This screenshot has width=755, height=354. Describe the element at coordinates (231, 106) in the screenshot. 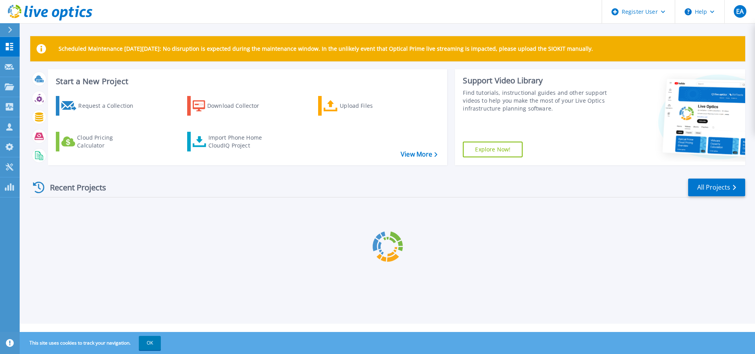

I see `a: Download Collector` at that location.